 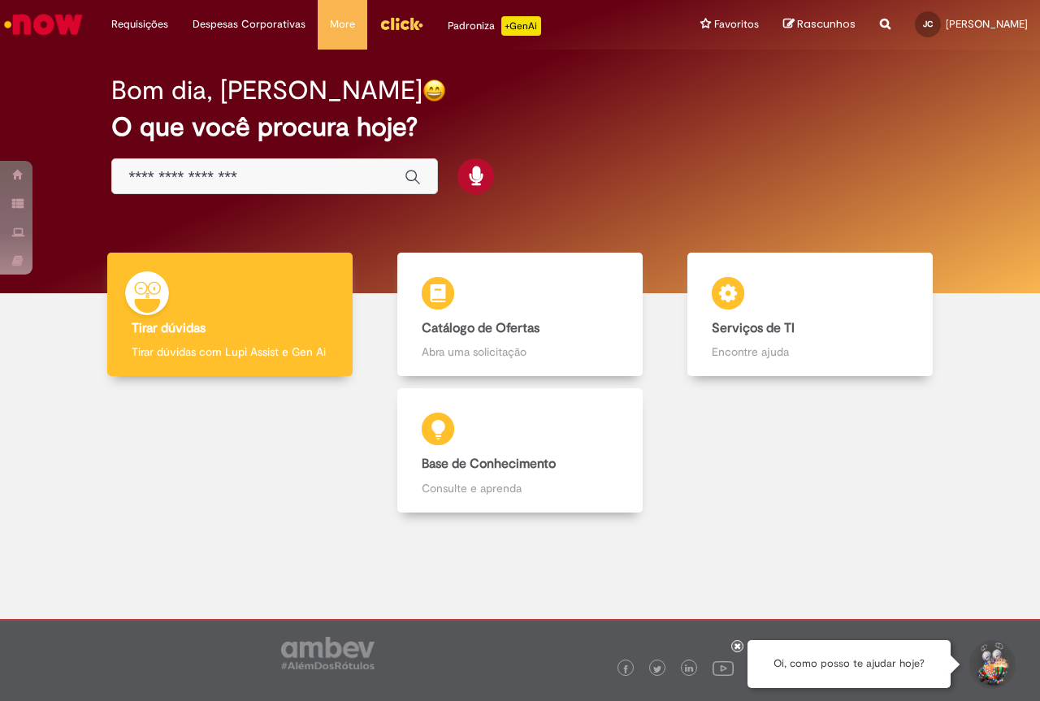 I want to click on span: Rascunhos, so click(x=826, y=24).